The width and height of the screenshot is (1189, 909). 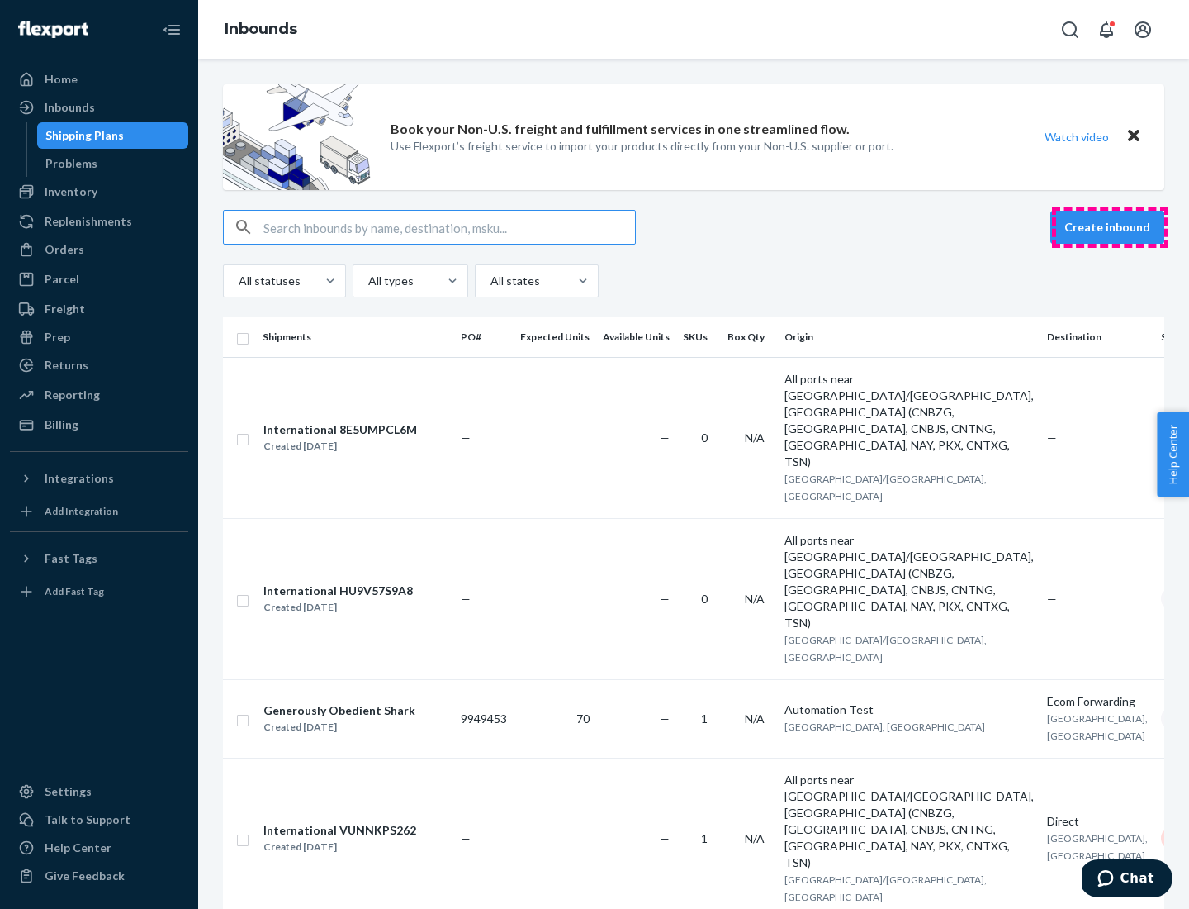 What do you see at coordinates (88, 221) in the screenshot?
I see `div: Replenishments` at bounding box center [88, 221].